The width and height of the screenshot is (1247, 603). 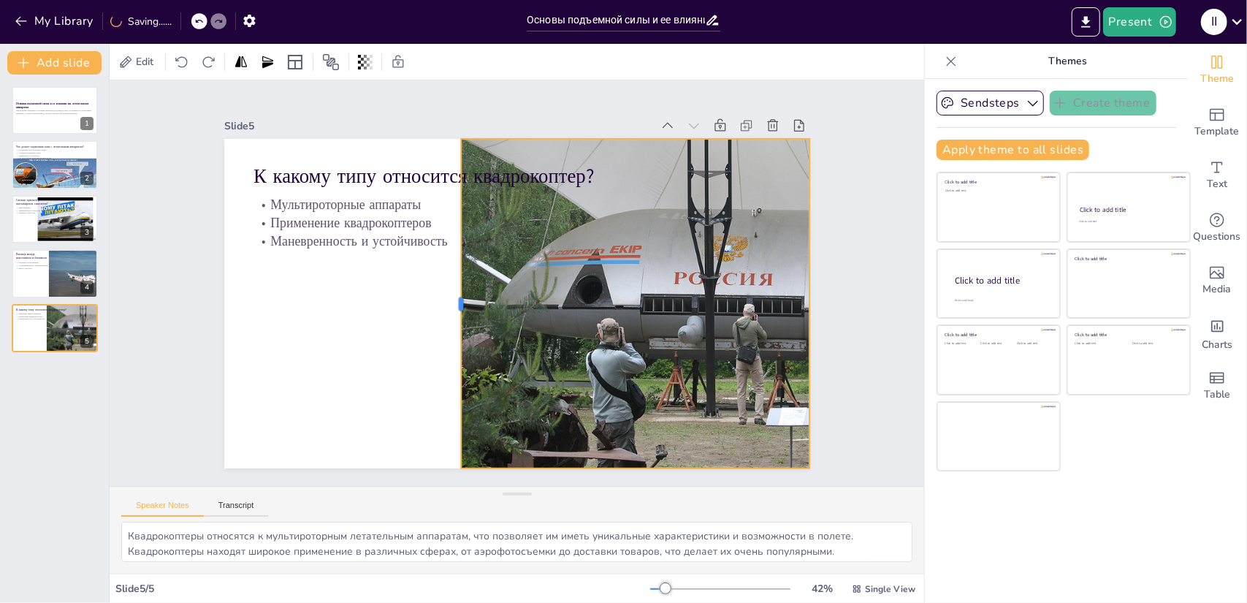 I want to click on button: Add slide, so click(x=54, y=63).